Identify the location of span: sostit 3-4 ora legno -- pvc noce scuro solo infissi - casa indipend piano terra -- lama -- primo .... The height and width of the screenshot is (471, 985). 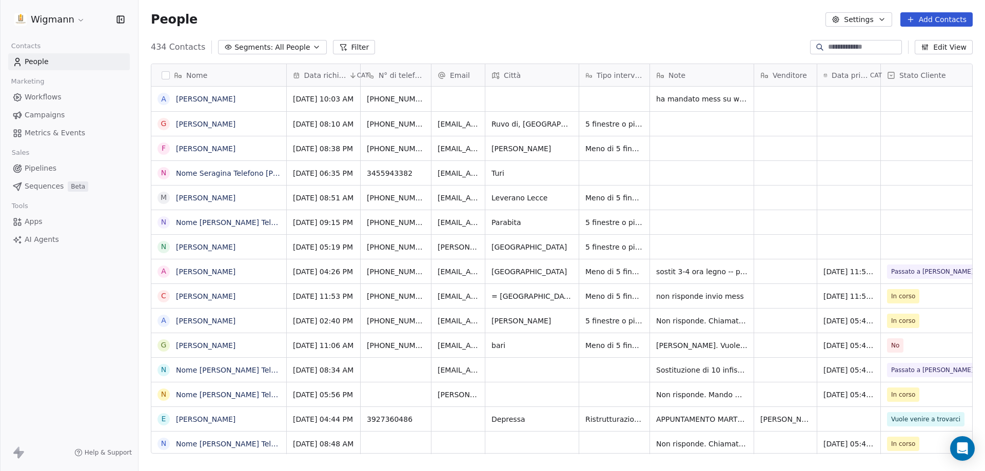
(702, 272).